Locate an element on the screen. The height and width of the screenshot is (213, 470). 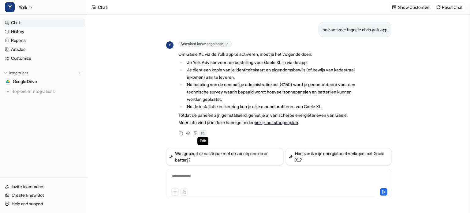
span: Explore all integrations is located at coordinates (48, 91).